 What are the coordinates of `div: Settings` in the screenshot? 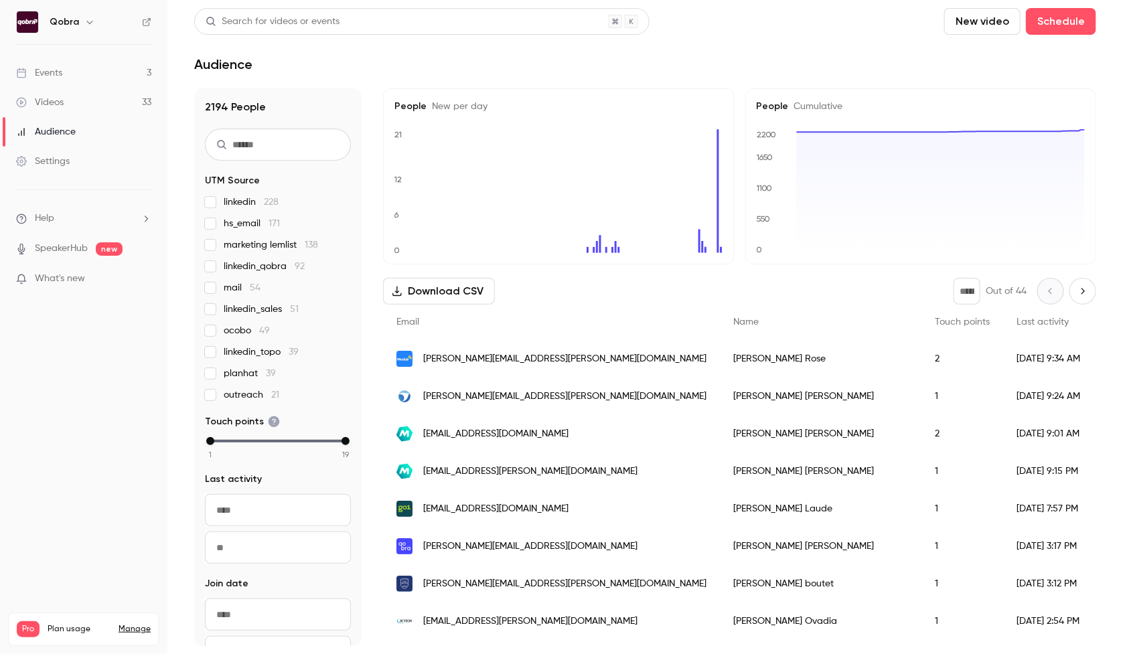 It's located at (43, 161).